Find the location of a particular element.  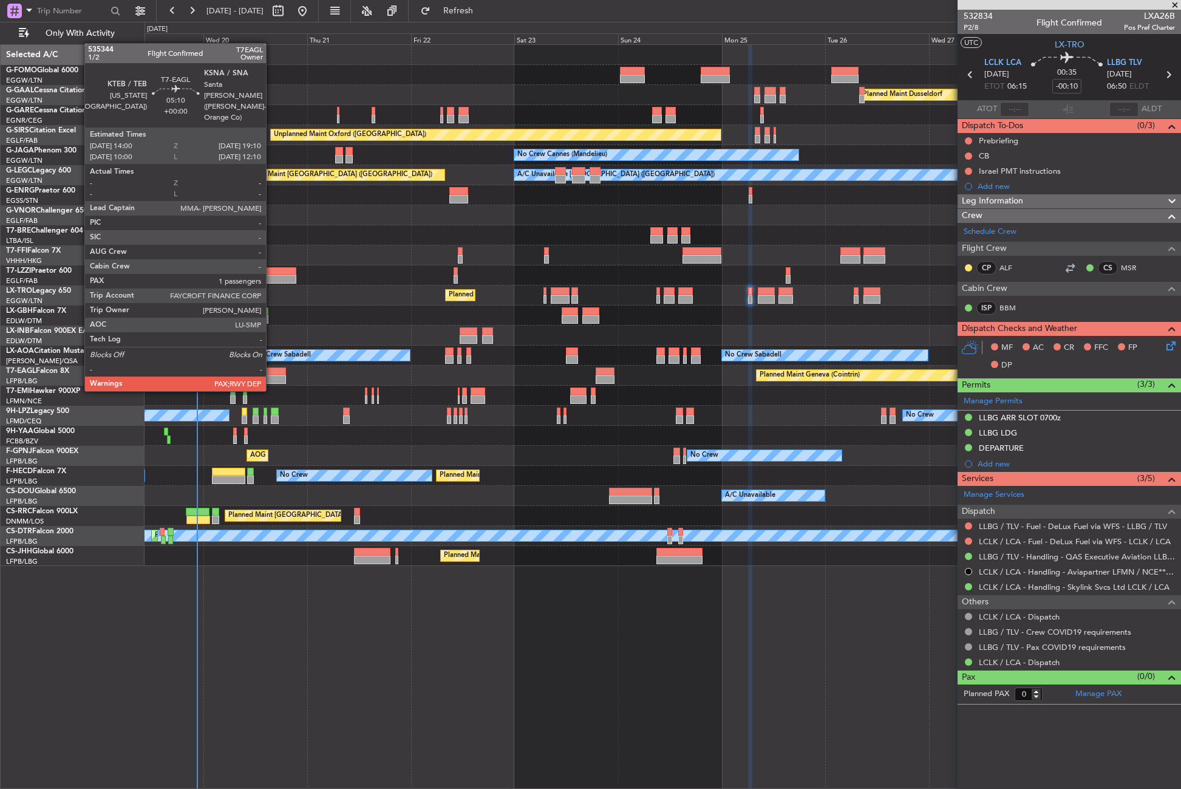

span: (3/5) is located at coordinates (1146, 478).